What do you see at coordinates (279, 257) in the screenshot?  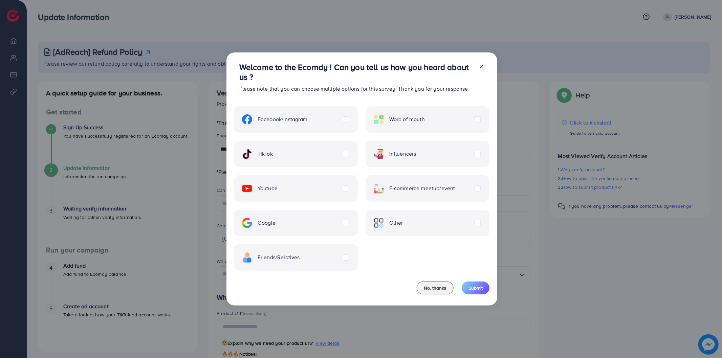 I see `span: Friends/Relatives` at bounding box center [279, 257].